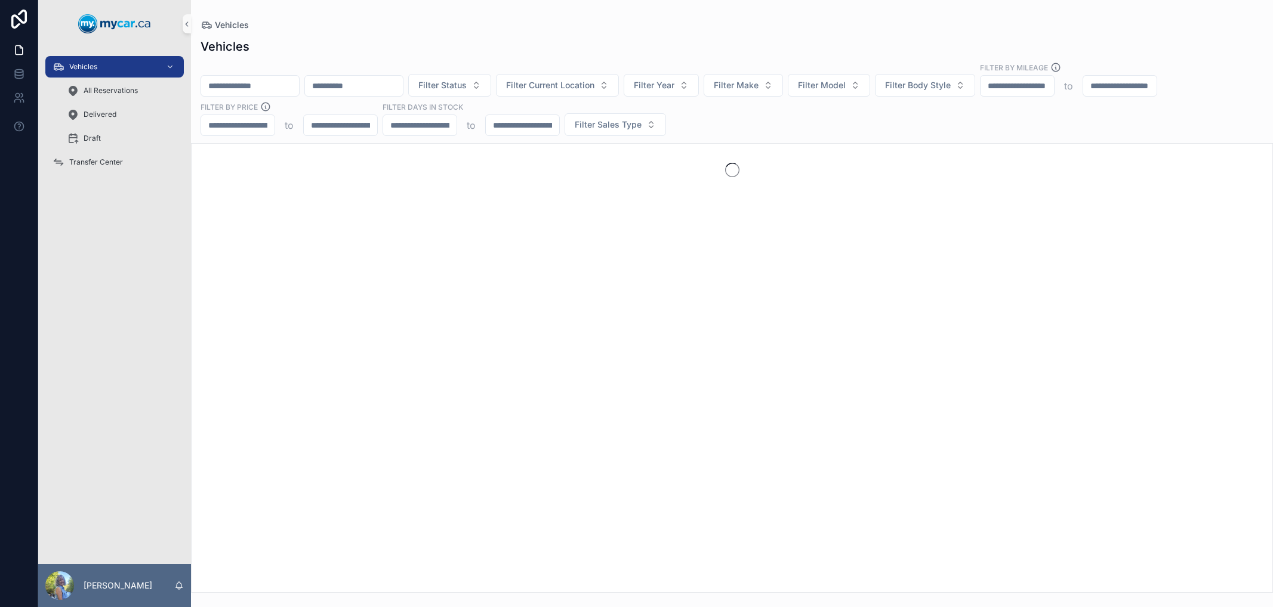  What do you see at coordinates (550, 85) in the screenshot?
I see `span: Filter Current Location` at bounding box center [550, 85].